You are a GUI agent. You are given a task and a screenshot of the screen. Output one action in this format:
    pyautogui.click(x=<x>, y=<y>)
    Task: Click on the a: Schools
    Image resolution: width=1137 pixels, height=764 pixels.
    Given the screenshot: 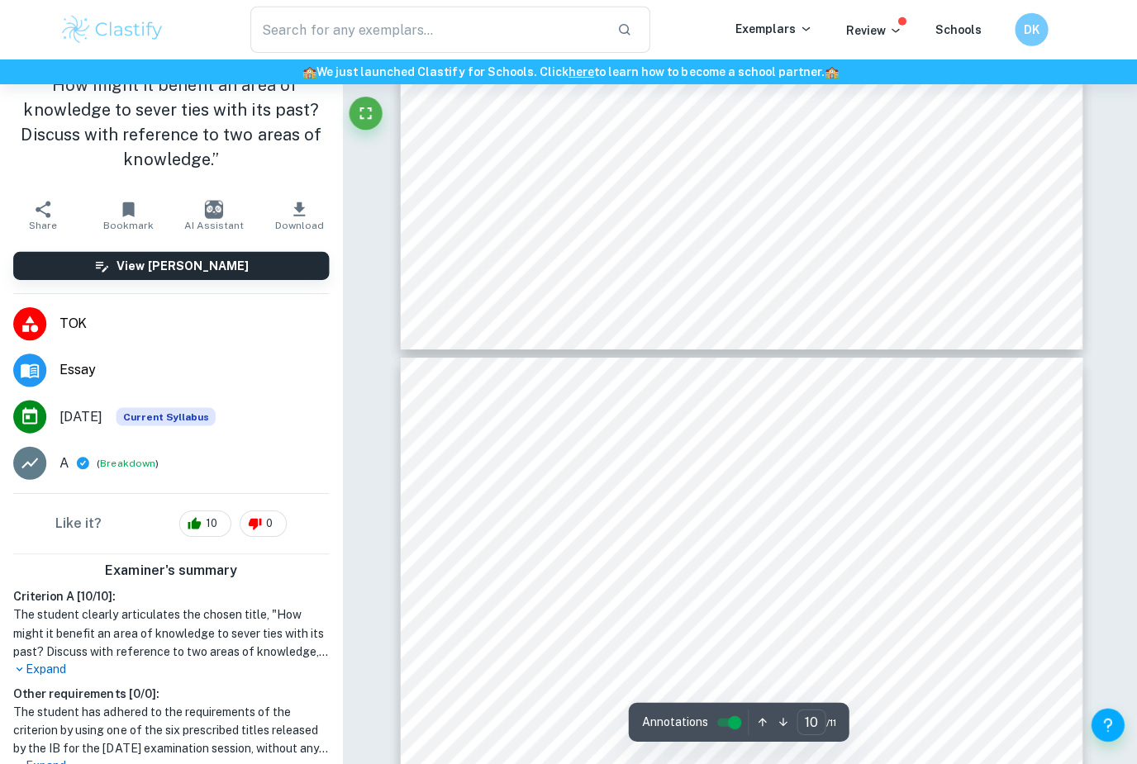 What is the action you would take?
    pyautogui.click(x=955, y=30)
    